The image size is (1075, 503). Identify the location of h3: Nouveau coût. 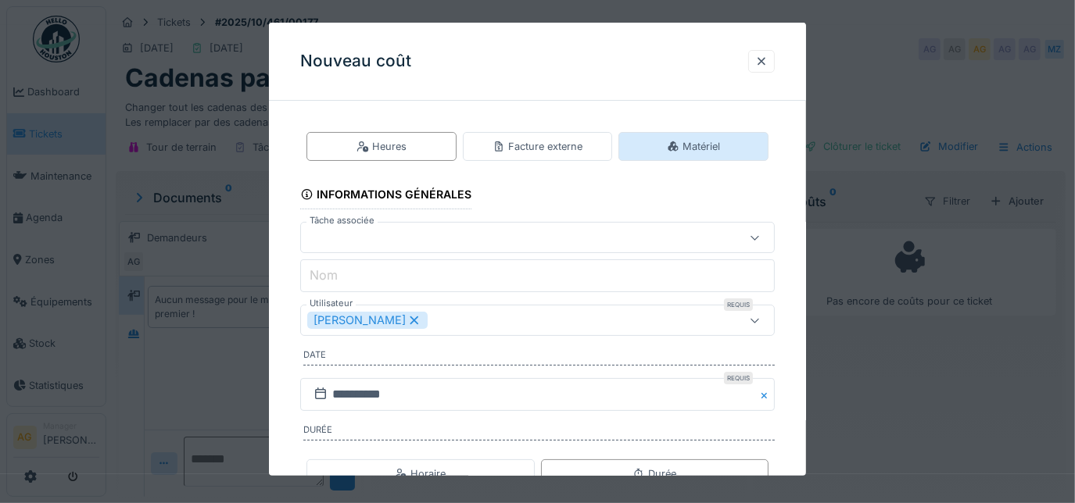
(356, 61).